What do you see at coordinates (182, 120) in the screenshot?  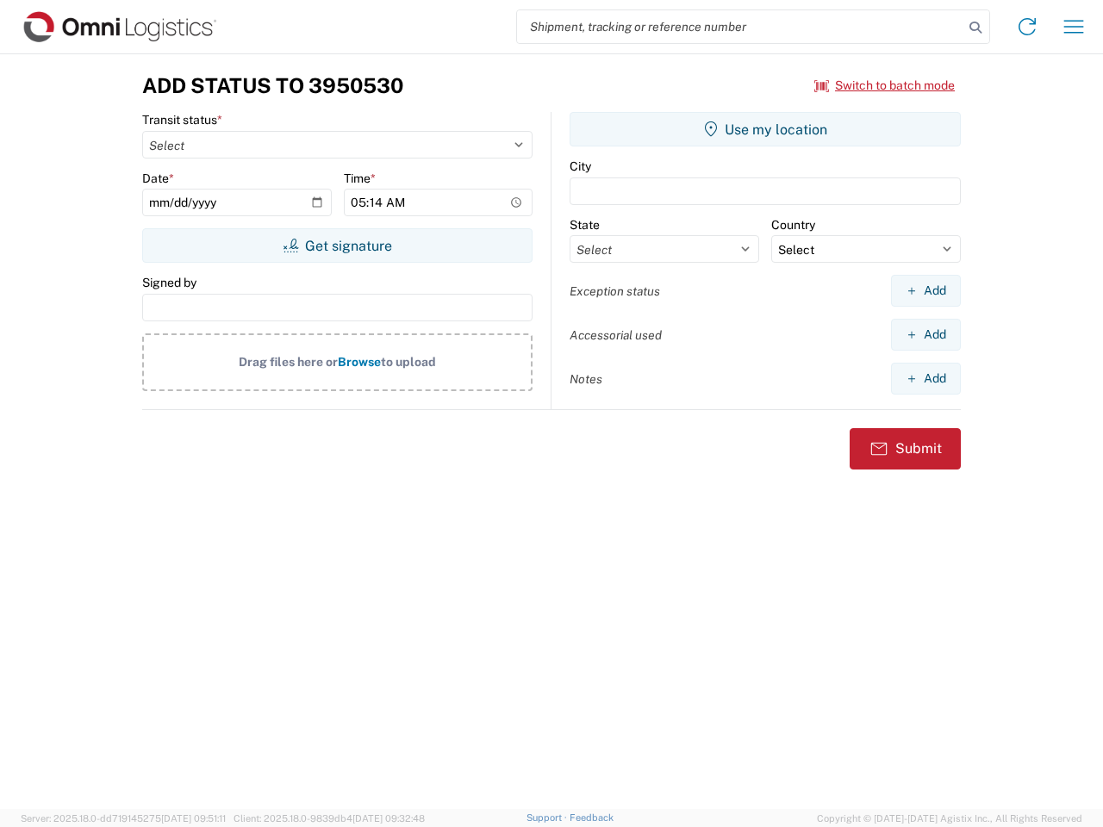 I see `label: Transit status` at bounding box center [182, 120].